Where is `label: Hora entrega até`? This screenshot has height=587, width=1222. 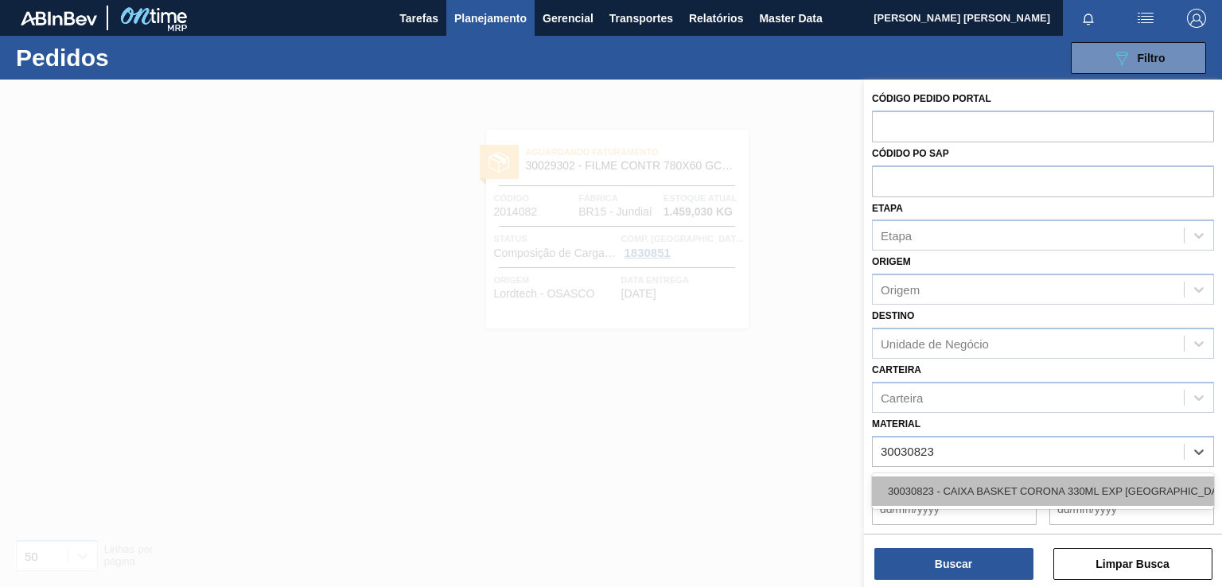
label: Hora entrega até is located at coordinates (1132, 540).